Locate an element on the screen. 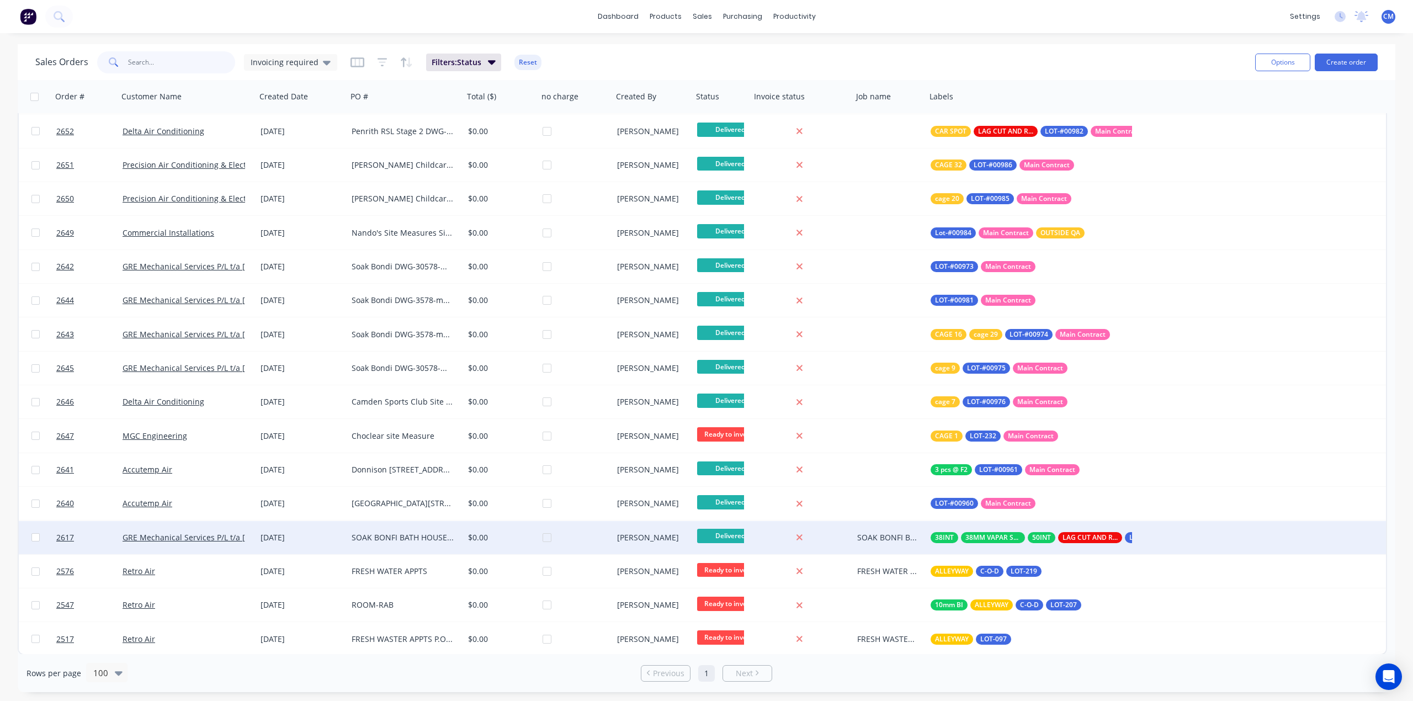  span: cage 20 is located at coordinates (947, 199).